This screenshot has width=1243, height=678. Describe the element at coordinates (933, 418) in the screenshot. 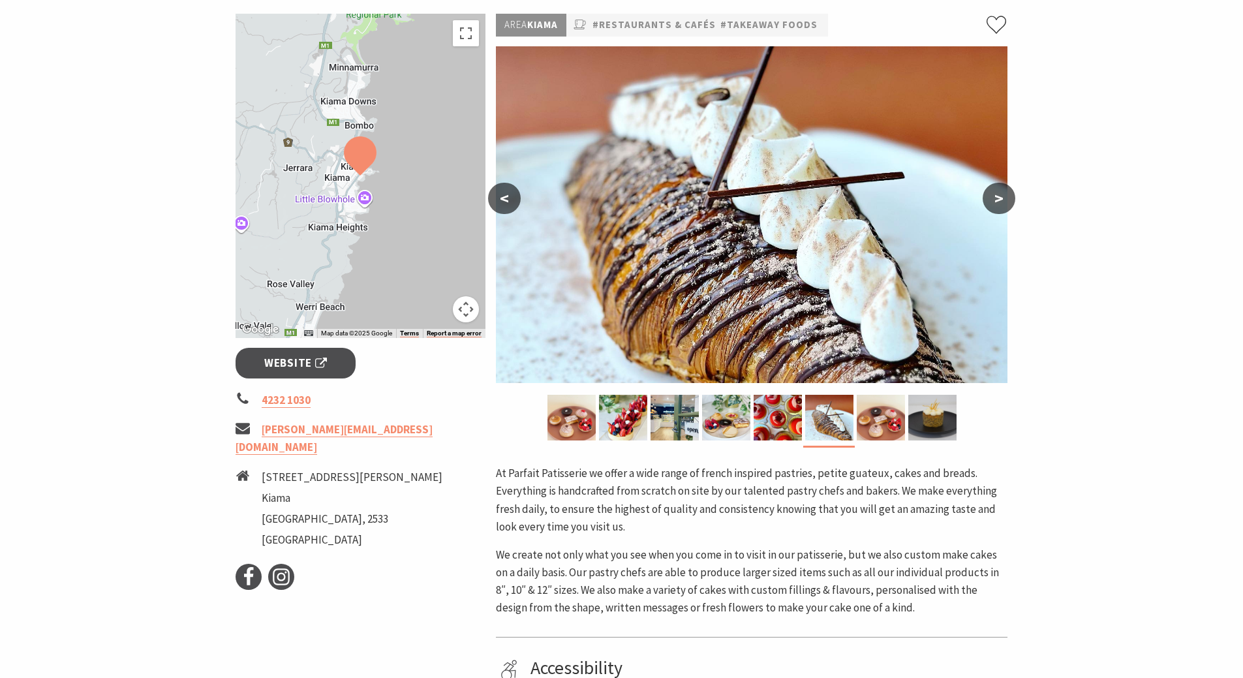

I see `img: orange and almond` at that location.